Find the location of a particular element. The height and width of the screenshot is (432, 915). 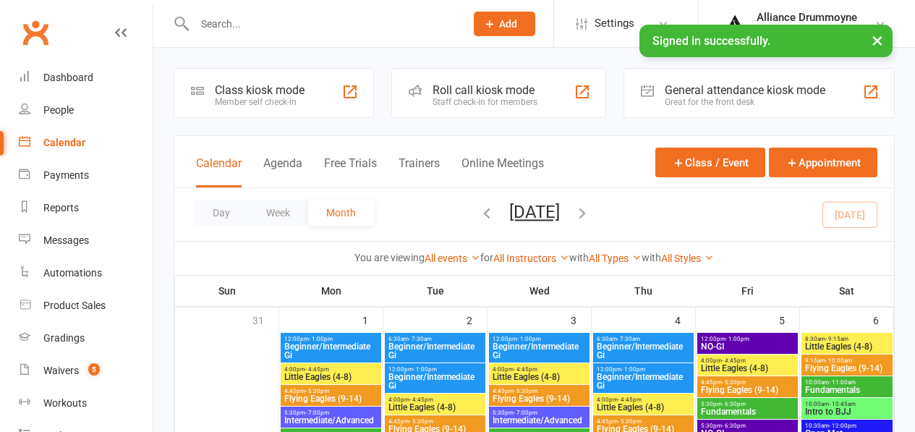

div: 2 is located at coordinates (477, 319).